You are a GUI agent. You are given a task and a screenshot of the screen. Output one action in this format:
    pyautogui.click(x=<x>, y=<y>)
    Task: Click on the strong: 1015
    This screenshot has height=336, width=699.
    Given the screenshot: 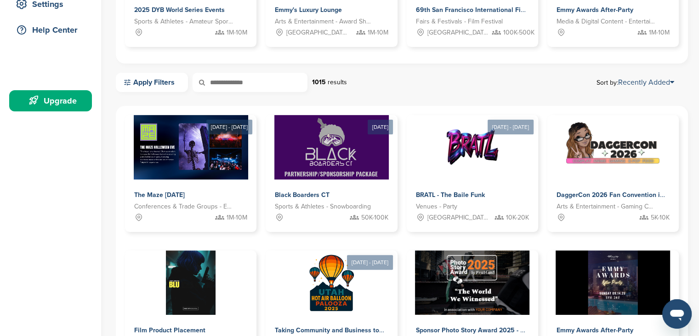 What is the action you would take?
    pyautogui.click(x=319, y=82)
    